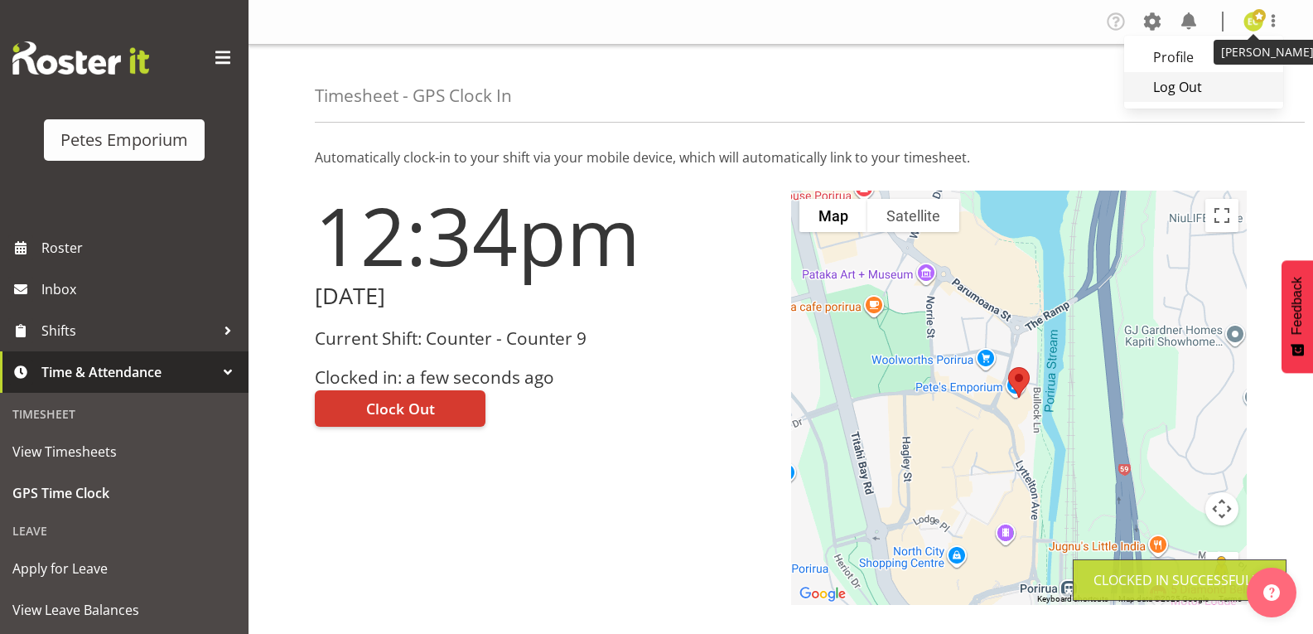 The height and width of the screenshot is (634, 1313). What do you see at coordinates (823, 594) in the screenshot?
I see `a: Open this area in Google Maps (opens a new window)` at bounding box center [823, 594].